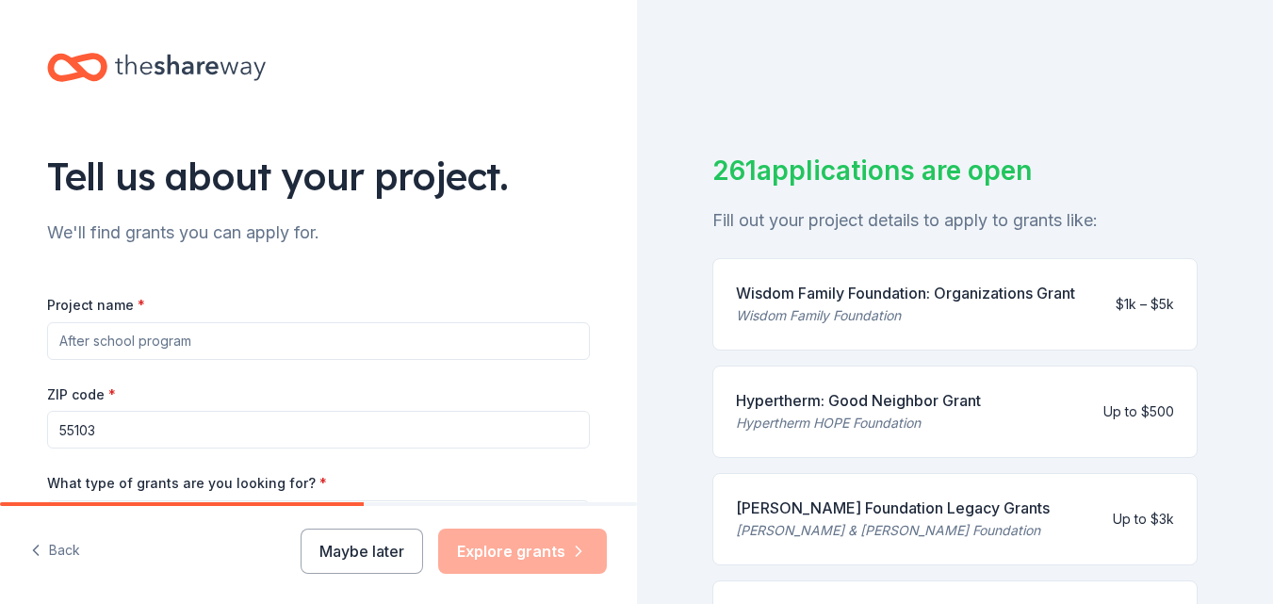  What do you see at coordinates (319, 341) in the screenshot?
I see `input: After school program` at bounding box center [319, 341].